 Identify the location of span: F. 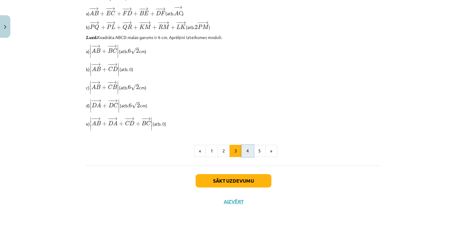
(163, 13).